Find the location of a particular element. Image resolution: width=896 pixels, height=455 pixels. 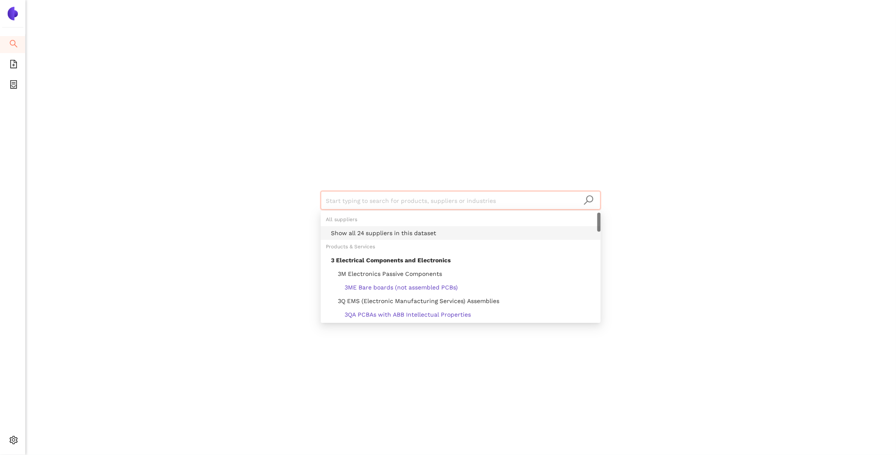

span: 3Q EMS (Electronic Manufacturing Services) Assemblies is located at coordinates (415, 301).